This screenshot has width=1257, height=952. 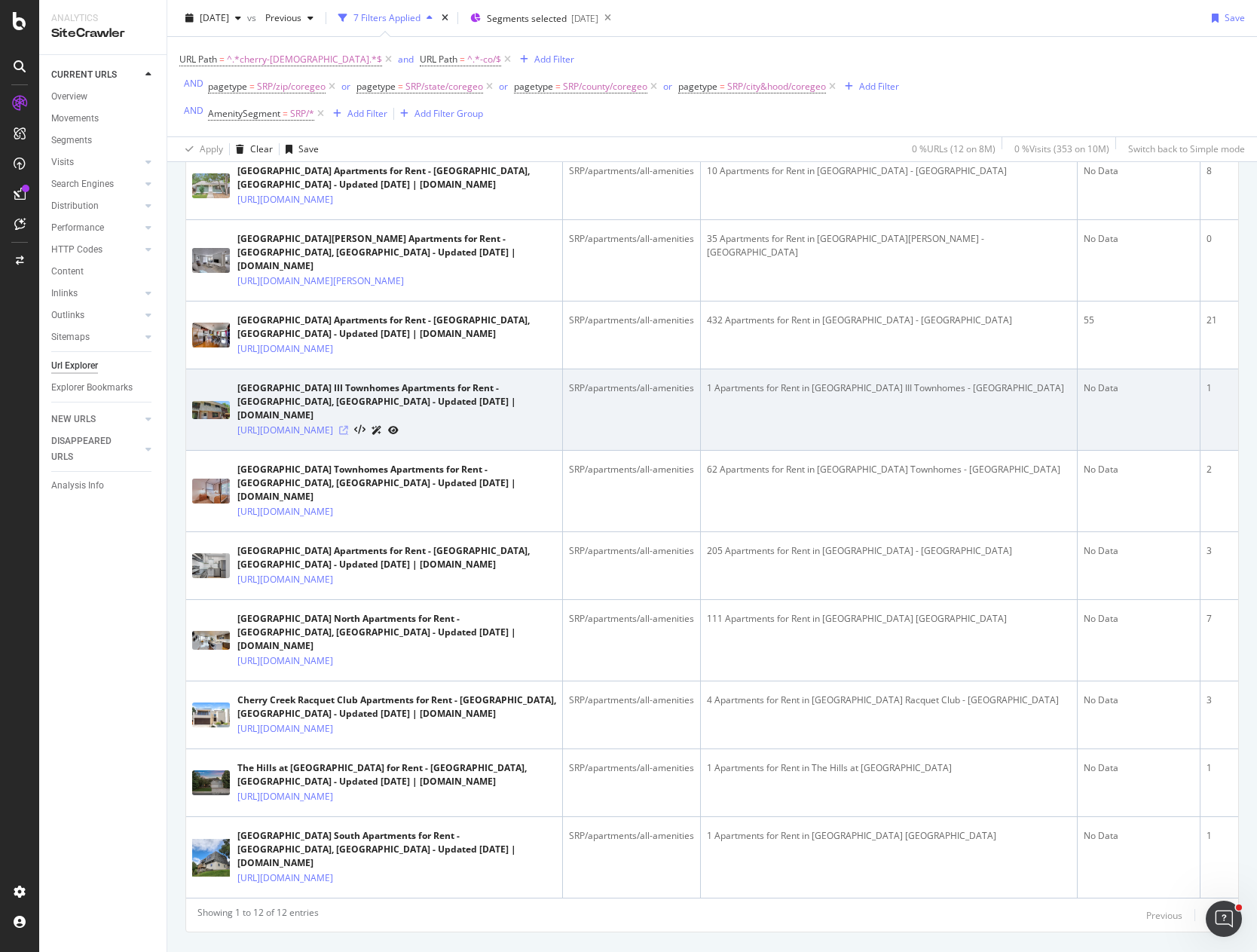 I want to click on div: Explorer Bookmarks, so click(x=92, y=387).